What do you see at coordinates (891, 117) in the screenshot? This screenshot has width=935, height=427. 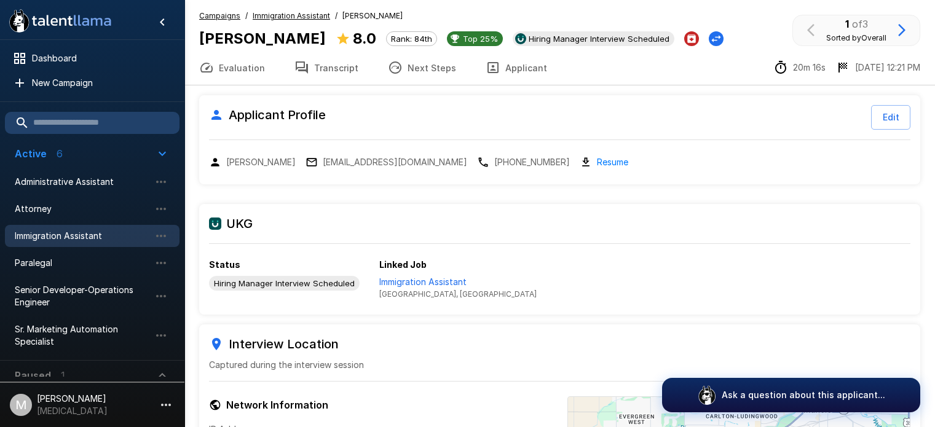 I see `button: Edit` at bounding box center [891, 117].